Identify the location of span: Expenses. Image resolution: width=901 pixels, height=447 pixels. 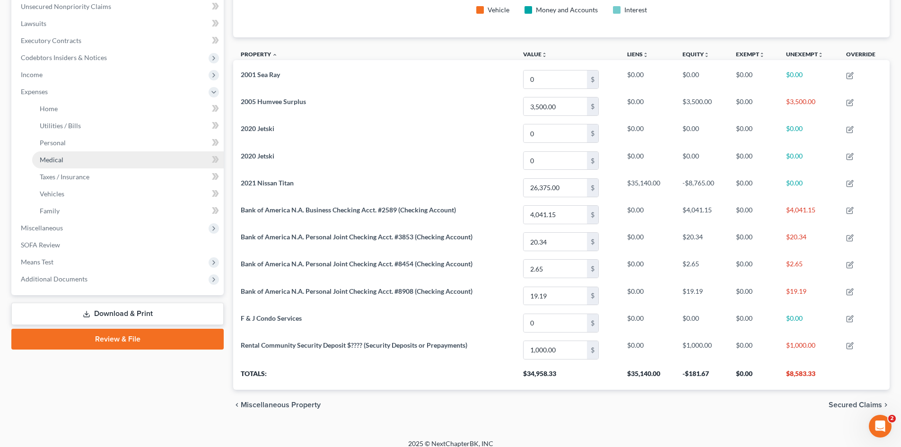
(34, 91).